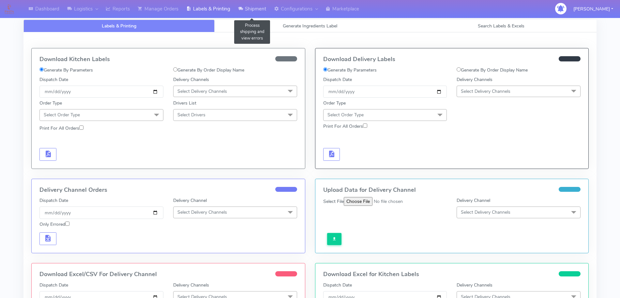 Image resolution: width=620 pixels, height=298 pixels. I want to click on span: Labels & Printing, so click(119, 26).